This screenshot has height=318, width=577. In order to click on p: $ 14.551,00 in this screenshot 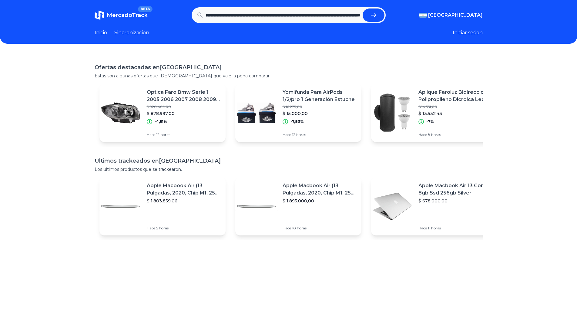, I will do `click(455, 107)`.